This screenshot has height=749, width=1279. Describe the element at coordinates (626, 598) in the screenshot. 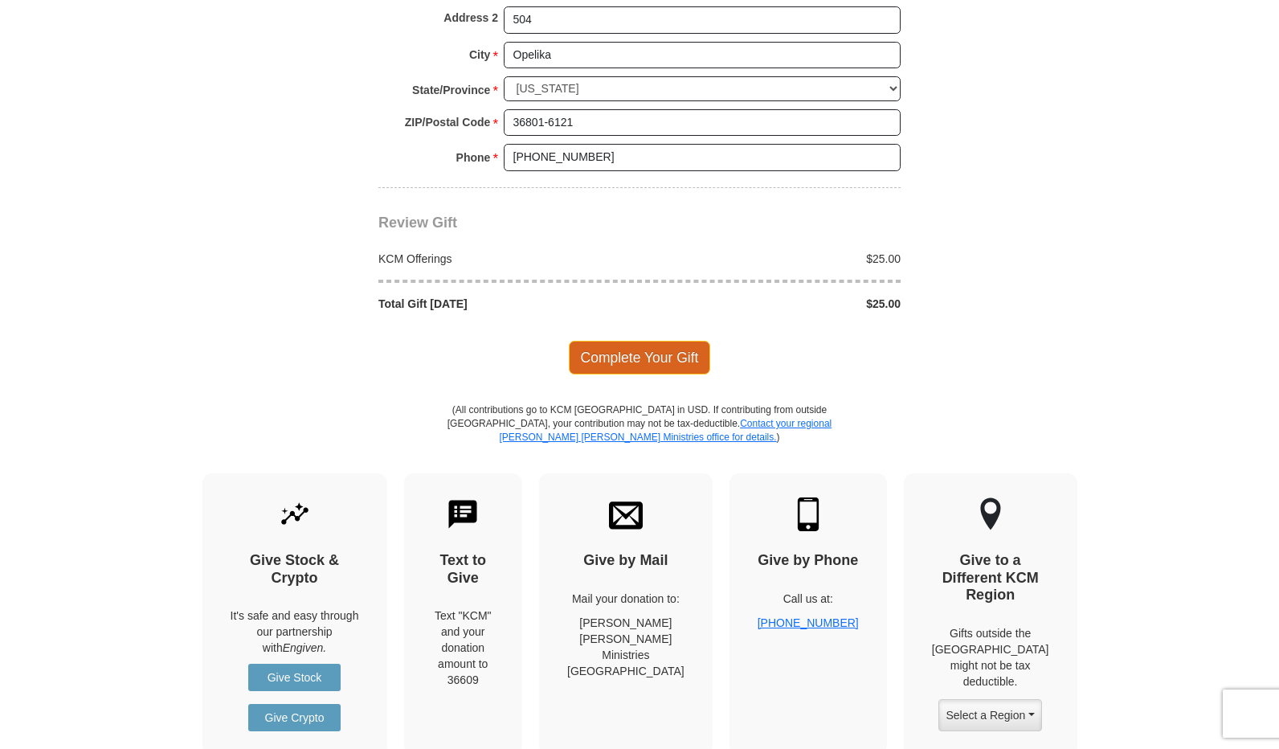

I see `p: Mail your donation to:` at that location.